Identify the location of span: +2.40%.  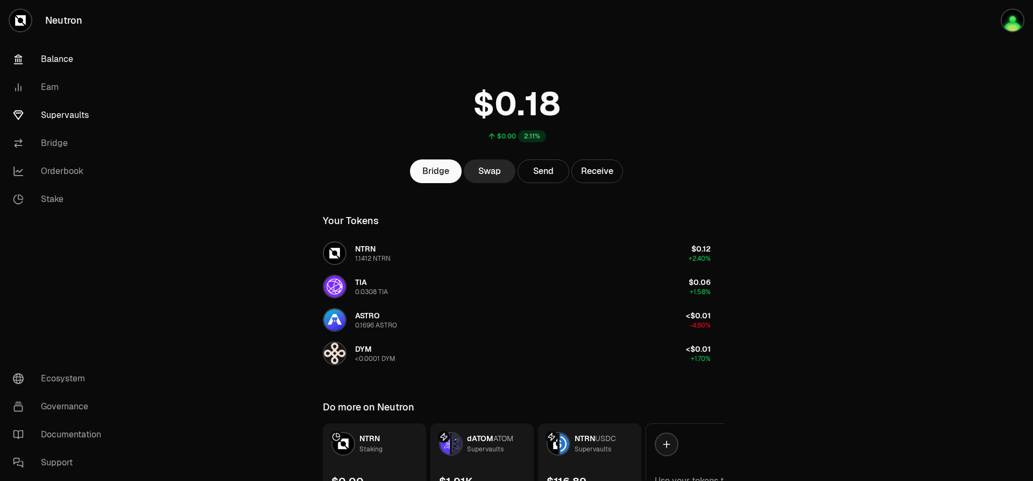
(700, 258).